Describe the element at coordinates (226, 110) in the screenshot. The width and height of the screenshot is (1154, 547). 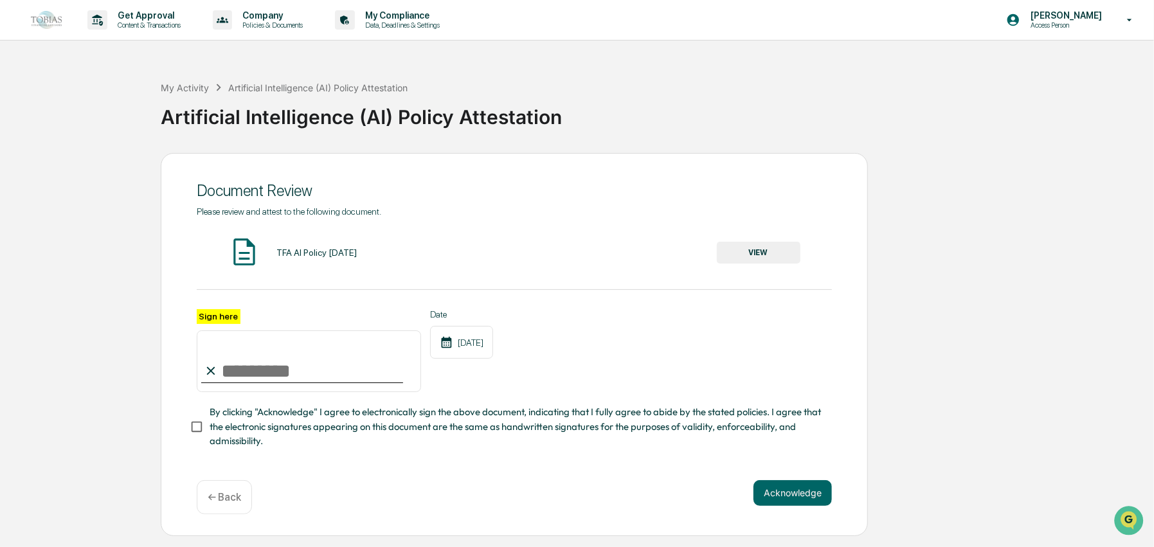
I see `button: Start new chat` at that location.